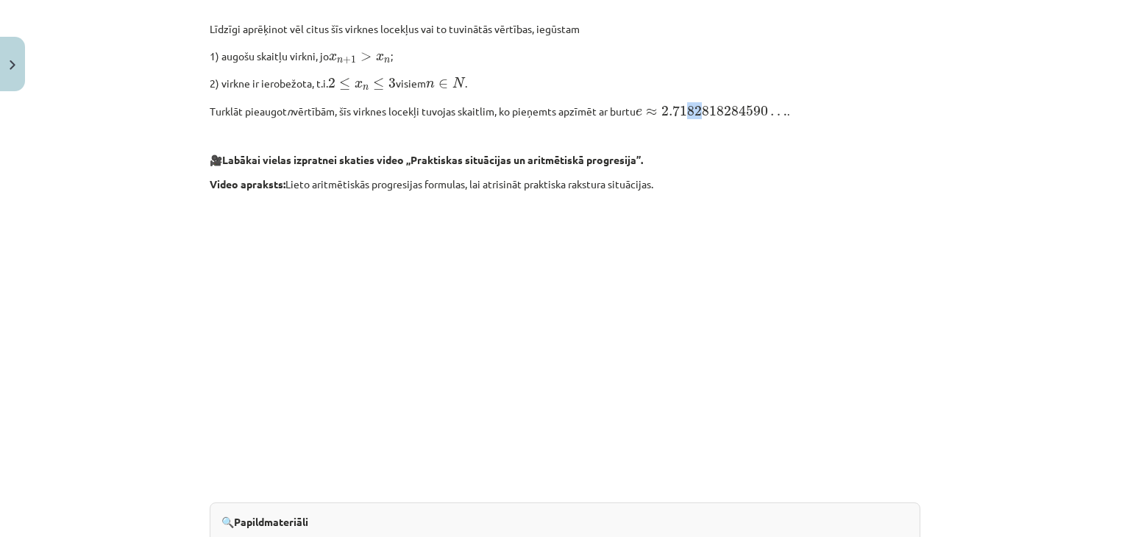 This screenshot has width=1130, height=537. I want to click on span: 2, so click(332, 83).